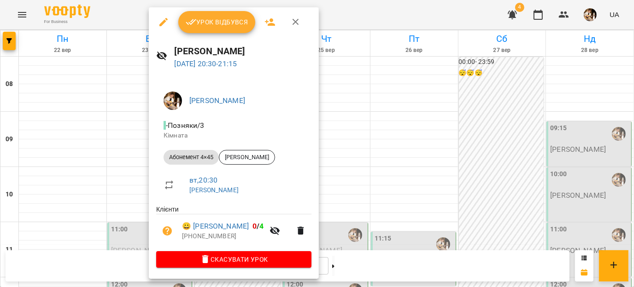 This screenshot has height=287, width=634. I want to click on span: 4, so click(262, 226).